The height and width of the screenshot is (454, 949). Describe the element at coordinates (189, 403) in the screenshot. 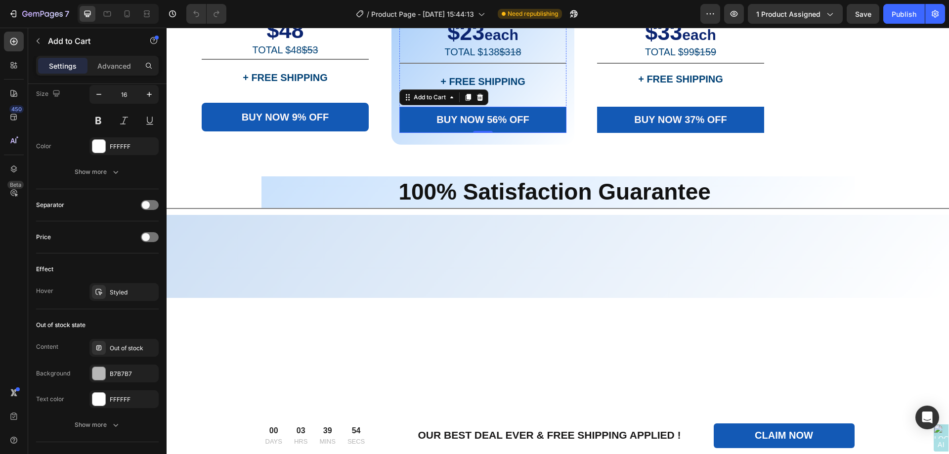

I see `div: 54` at that location.